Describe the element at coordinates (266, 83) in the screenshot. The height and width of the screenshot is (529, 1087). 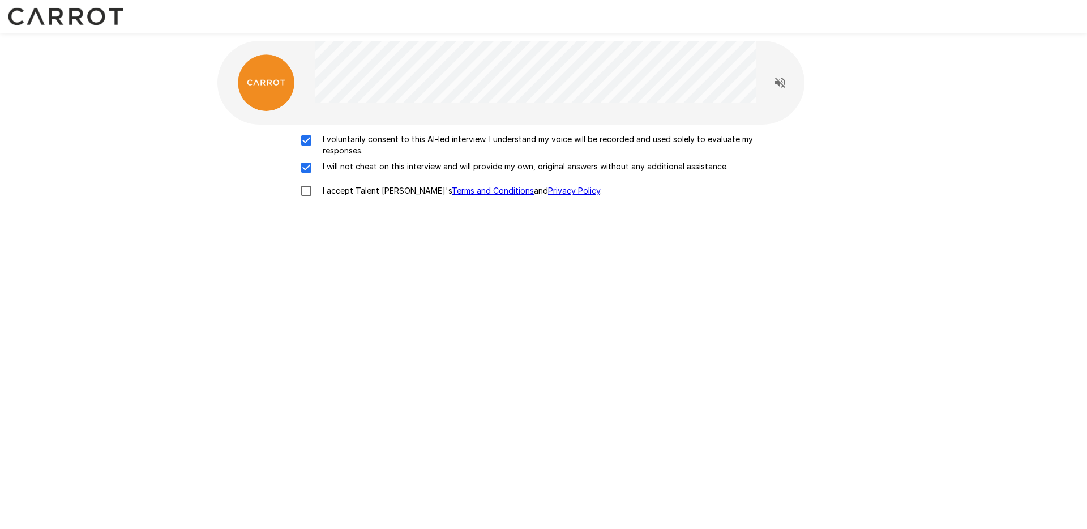
I see `img: carrot_logo.png` at that location.